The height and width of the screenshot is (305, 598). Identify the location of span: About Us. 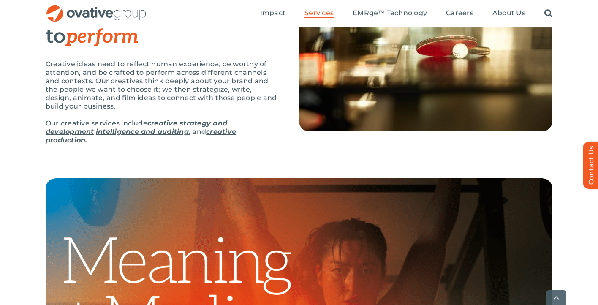
(509, 13).